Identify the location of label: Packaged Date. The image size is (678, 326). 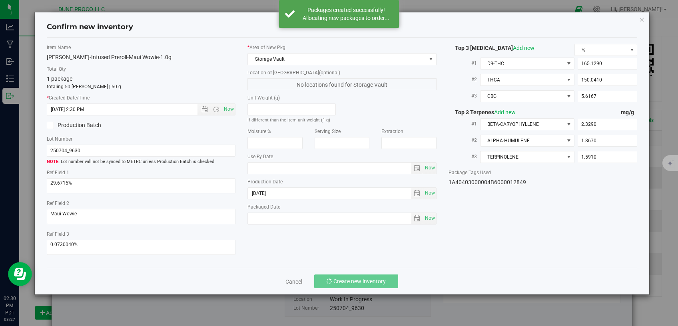
(342, 207).